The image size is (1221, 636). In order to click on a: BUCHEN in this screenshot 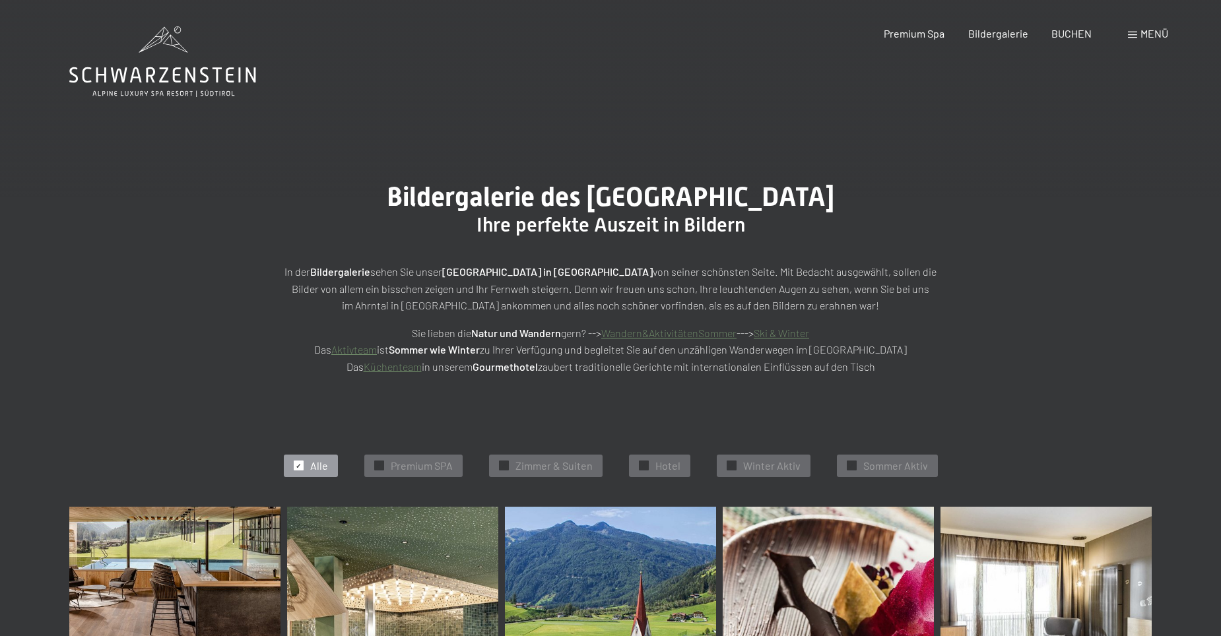, I will do `click(1071, 33)`.